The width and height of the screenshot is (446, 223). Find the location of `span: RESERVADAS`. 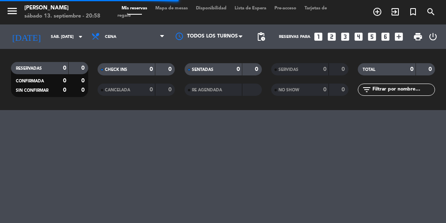

span: RESERVADAS is located at coordinates (29, 68).